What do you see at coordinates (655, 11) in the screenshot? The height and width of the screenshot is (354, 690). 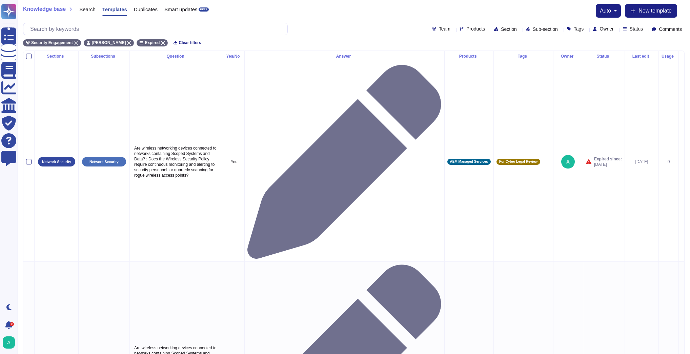 I see `span: New template` at bounding box center [655, 11].